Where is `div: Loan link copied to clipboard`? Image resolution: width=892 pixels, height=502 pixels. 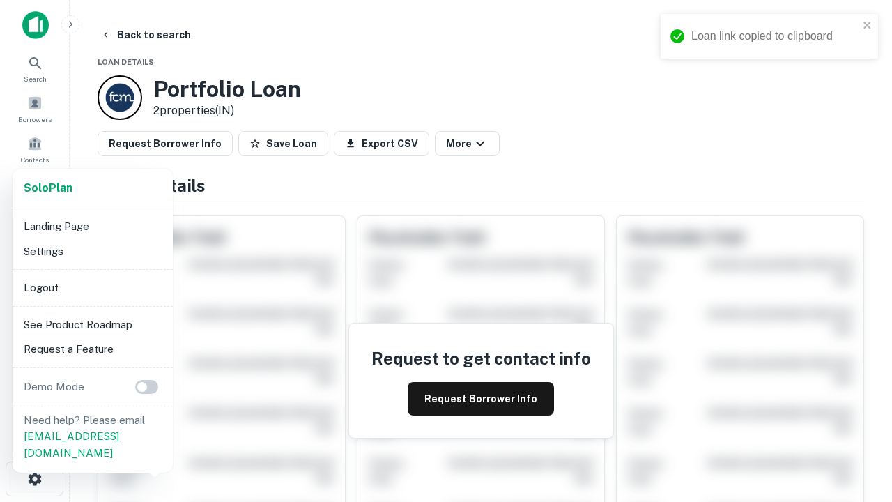
div: Loan link copied to clipboard is located at coordinates (775, 36).